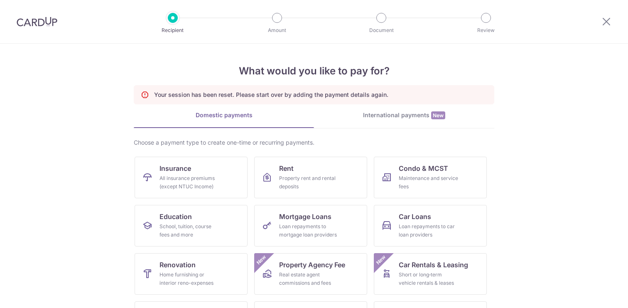 Image resolution: width=628 pixels, height=308 pixels. What do you see at coordinates (271, 95) in the screenshot?
I see `p: Your session has been reset. Please start over by adding the payment details again.` at bounding box center [271, 95].